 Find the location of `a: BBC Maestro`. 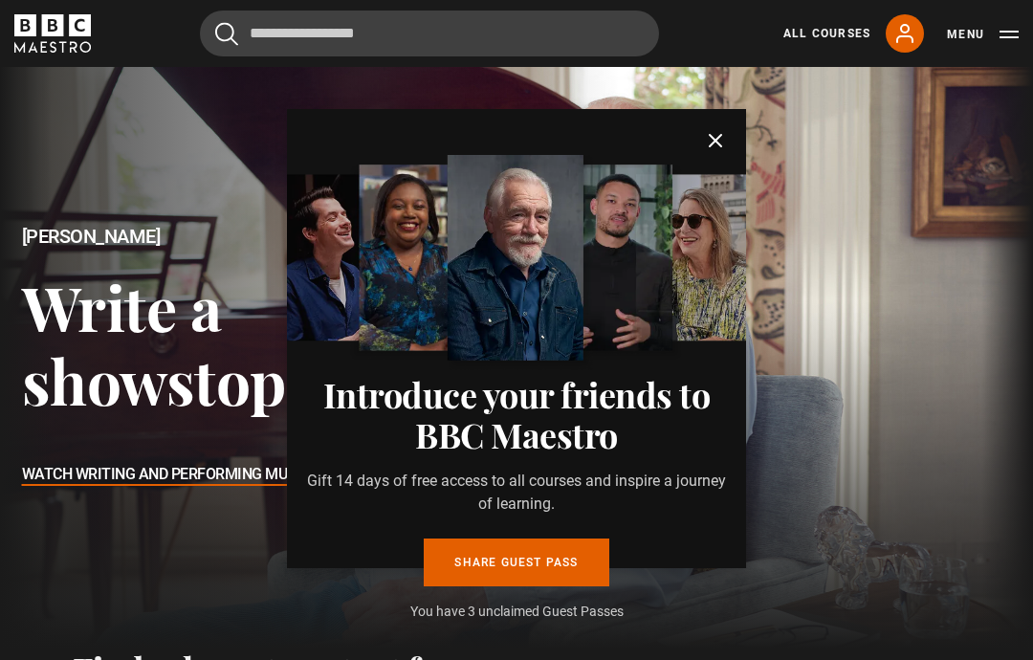

a: BBC Maestro is located at coordinates (53, 33).